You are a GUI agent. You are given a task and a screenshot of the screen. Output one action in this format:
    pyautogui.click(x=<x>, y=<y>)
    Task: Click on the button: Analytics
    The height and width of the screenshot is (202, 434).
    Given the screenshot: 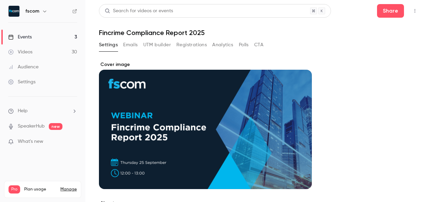 What is the action you would take?
    pyautogui.click(x=223, y=45)
    